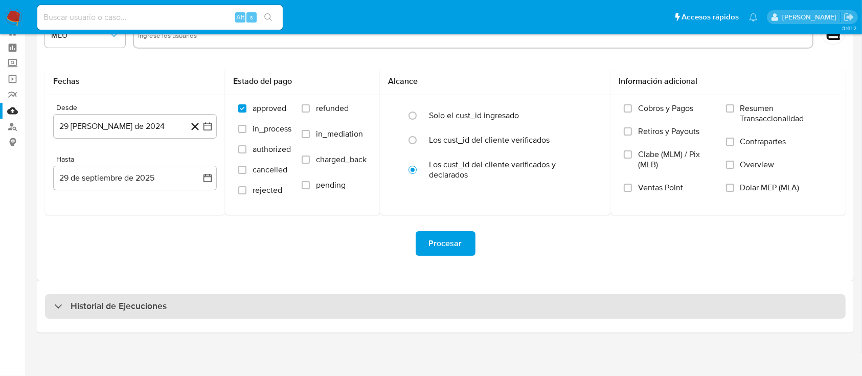 Image resolution: width=862 pixels, height=376 pixels. What do you see at coordinates (268, 17) in the screenshot?
I see `button: search-icon` at bounding box center [268, 17].